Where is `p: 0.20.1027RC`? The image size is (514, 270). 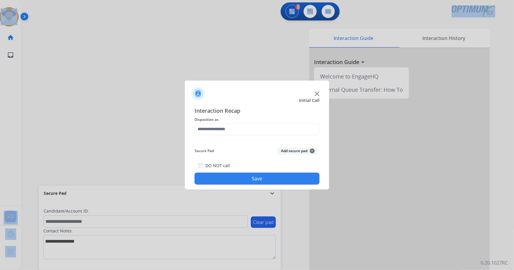
p: 0.20.1027RC is located at coordinates (494, 263).